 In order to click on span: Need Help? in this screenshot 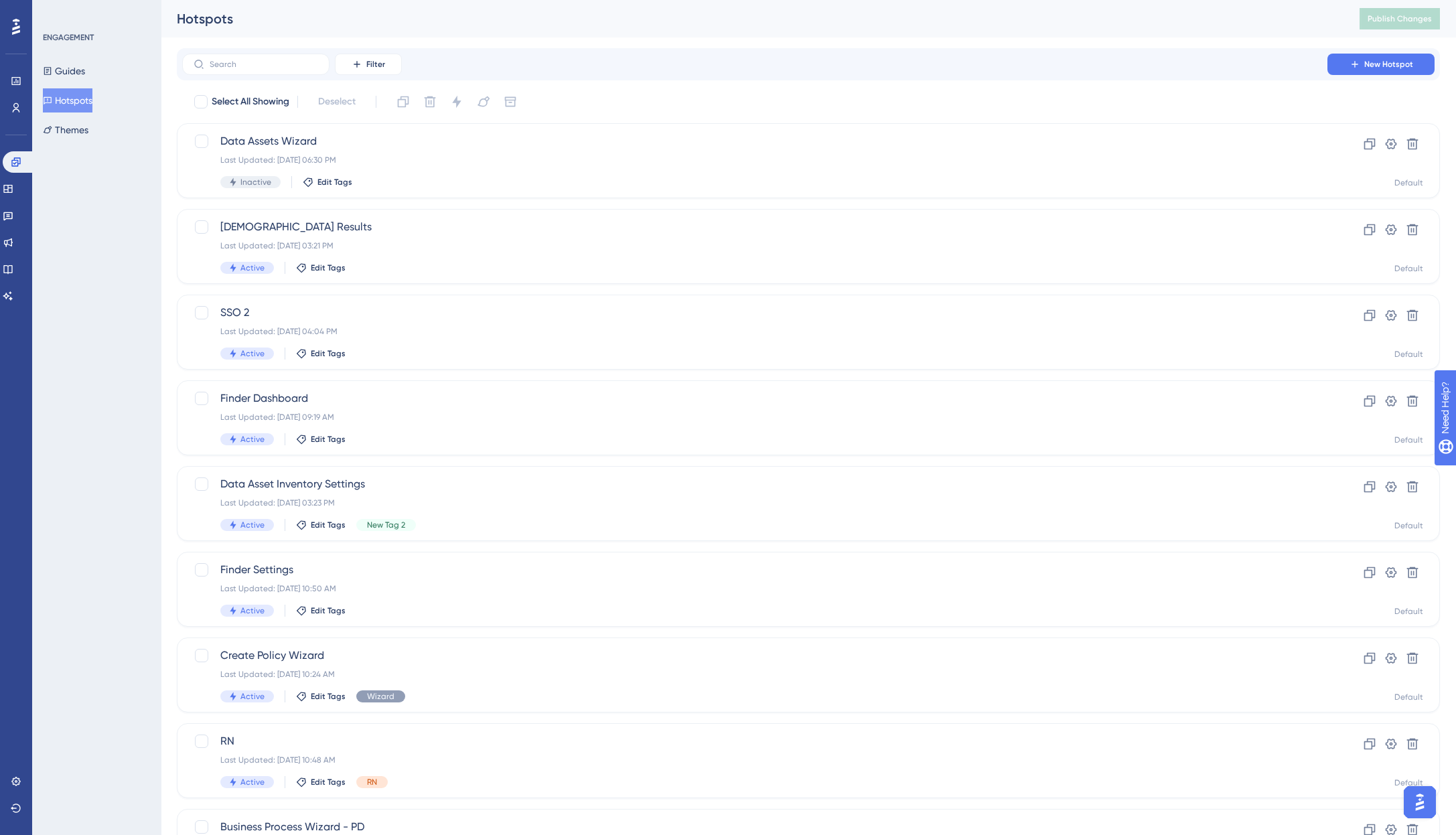, I will do `click(58, 11)`.